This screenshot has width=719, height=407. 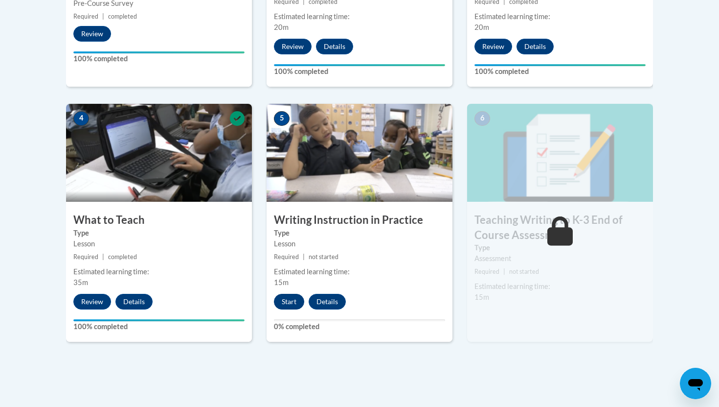 What do you see at coordinates (483, 118) in the screenshot?
I see `span: 6` at bounding box center [483, 118].